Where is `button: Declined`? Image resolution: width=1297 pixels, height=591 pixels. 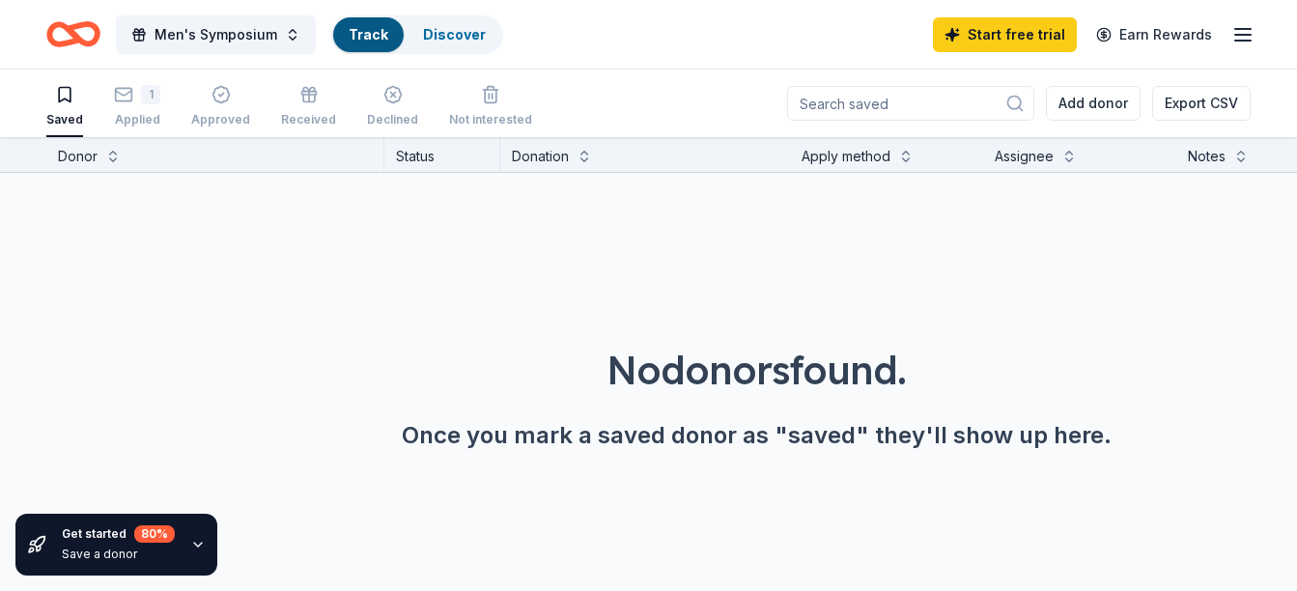 button: Declined is located at coordinates (392, 107).